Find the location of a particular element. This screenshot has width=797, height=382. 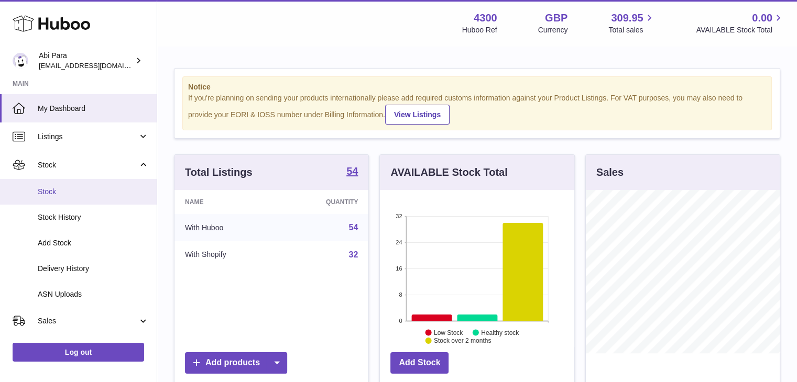

text: Low Stock is located at coordinates (448, 333).